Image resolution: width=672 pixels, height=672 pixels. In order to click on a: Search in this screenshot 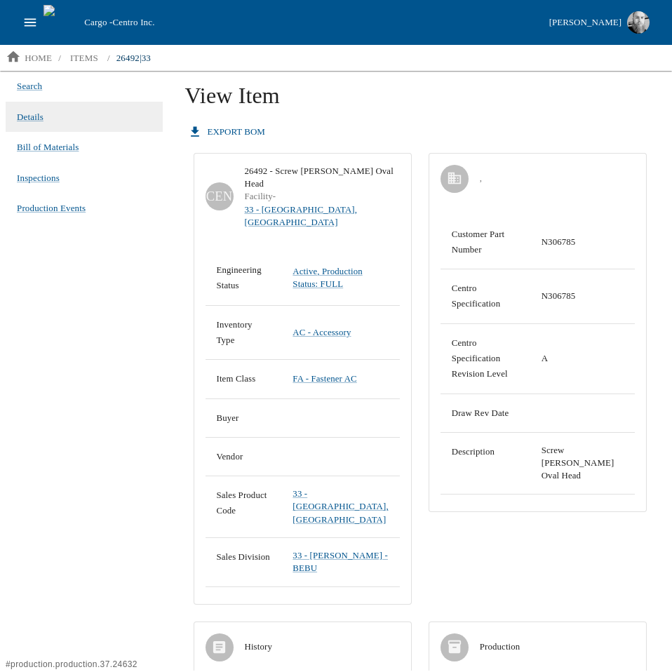, I will do `click(29, 86)`.